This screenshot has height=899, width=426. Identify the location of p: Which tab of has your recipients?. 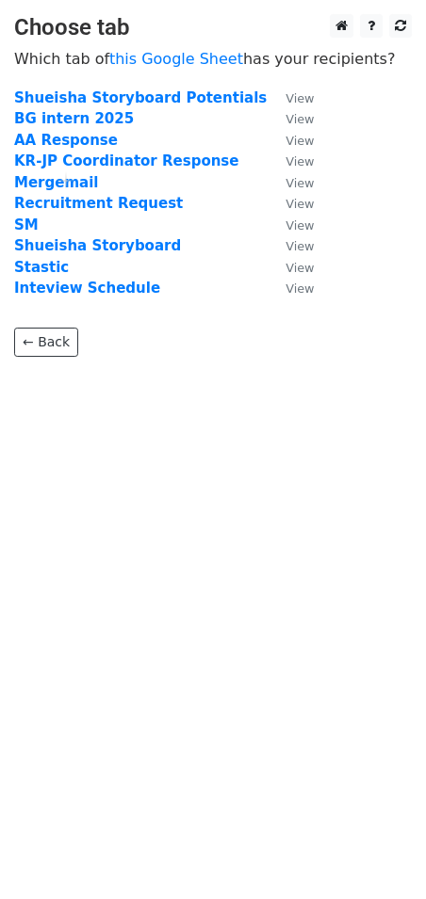
(213, 58).